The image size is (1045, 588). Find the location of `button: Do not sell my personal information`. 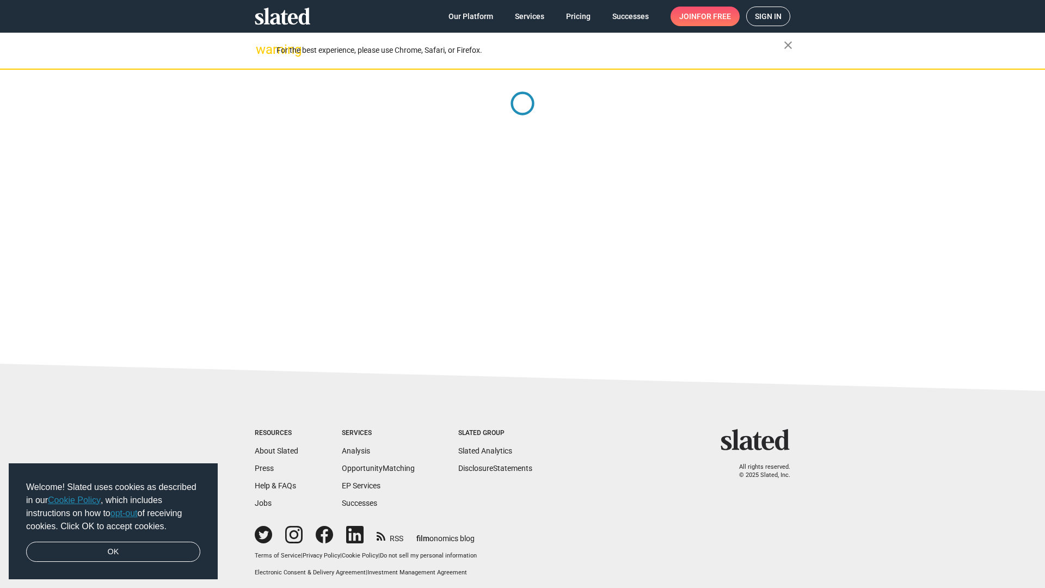

button: Do not sell my personal information is located at coordinates (428, 556).